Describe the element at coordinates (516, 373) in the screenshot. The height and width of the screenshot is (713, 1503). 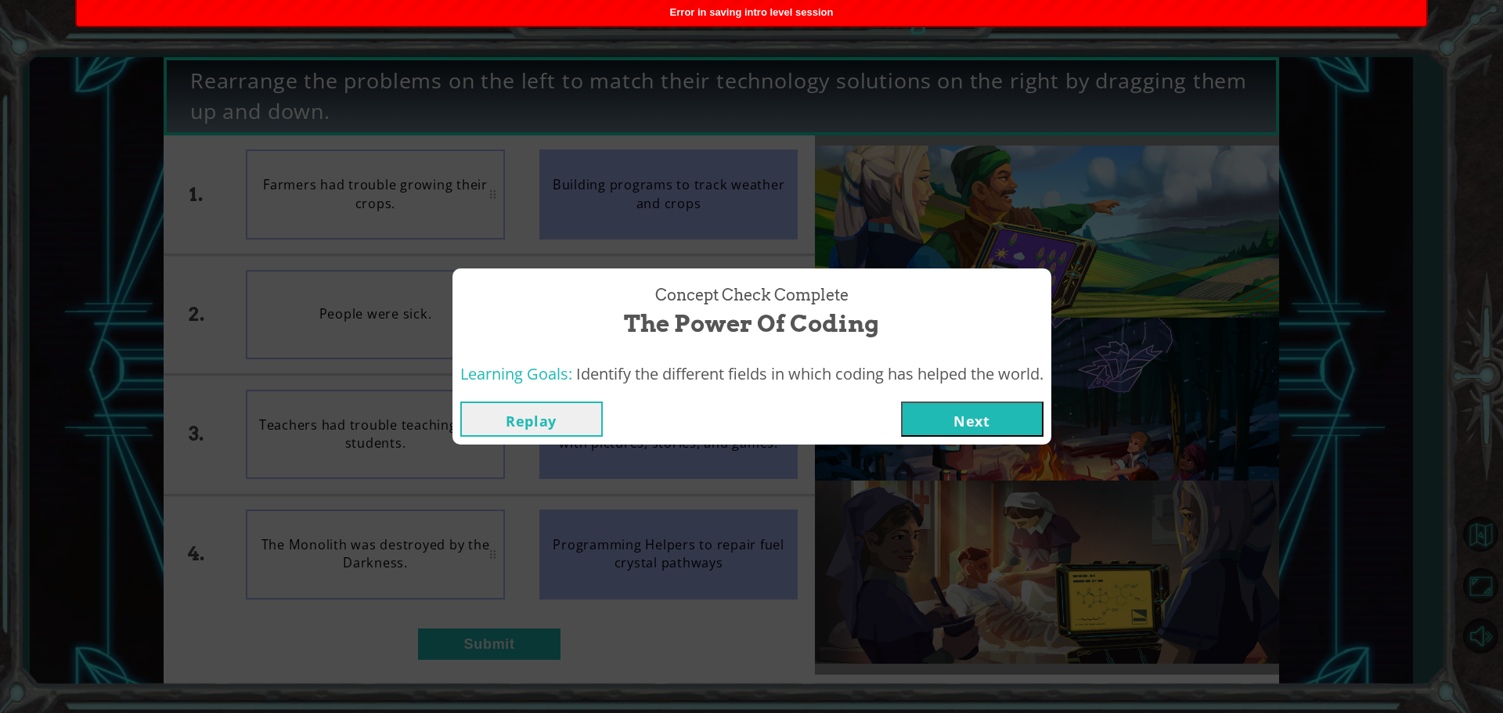
I see `span: Learning Goals:` at that location.